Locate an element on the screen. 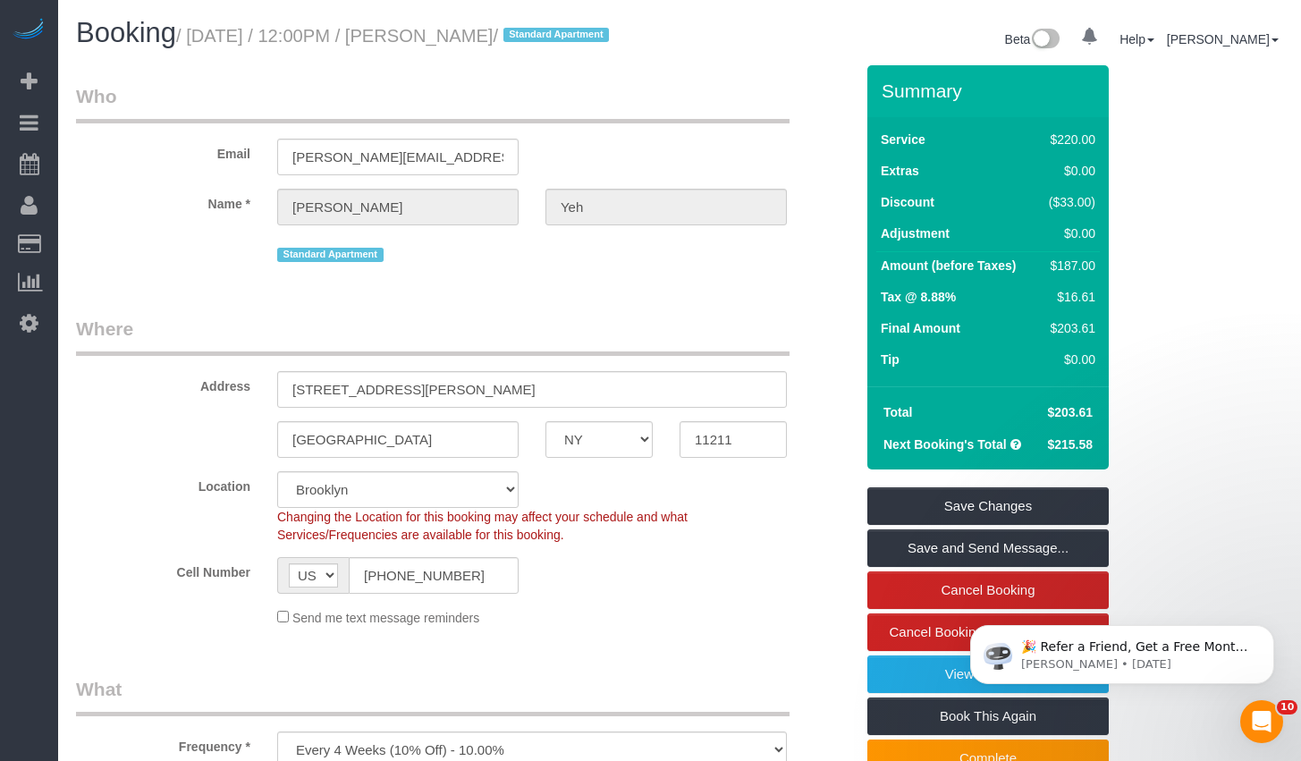  strong: Next Booking's Total is located at coordinates (945, 444).